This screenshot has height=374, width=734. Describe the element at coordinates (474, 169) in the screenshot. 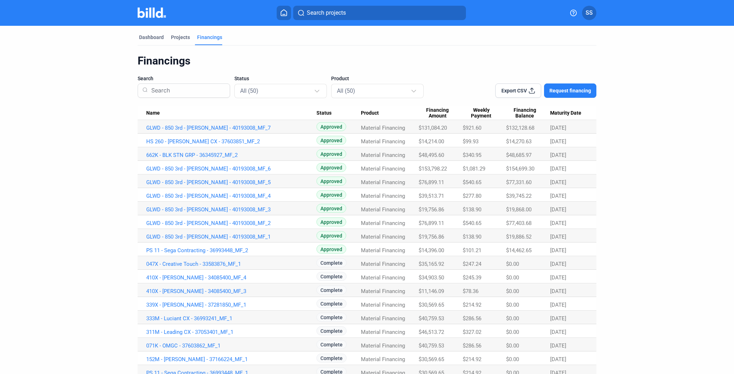

I see `span: $1,081.29` at that location.